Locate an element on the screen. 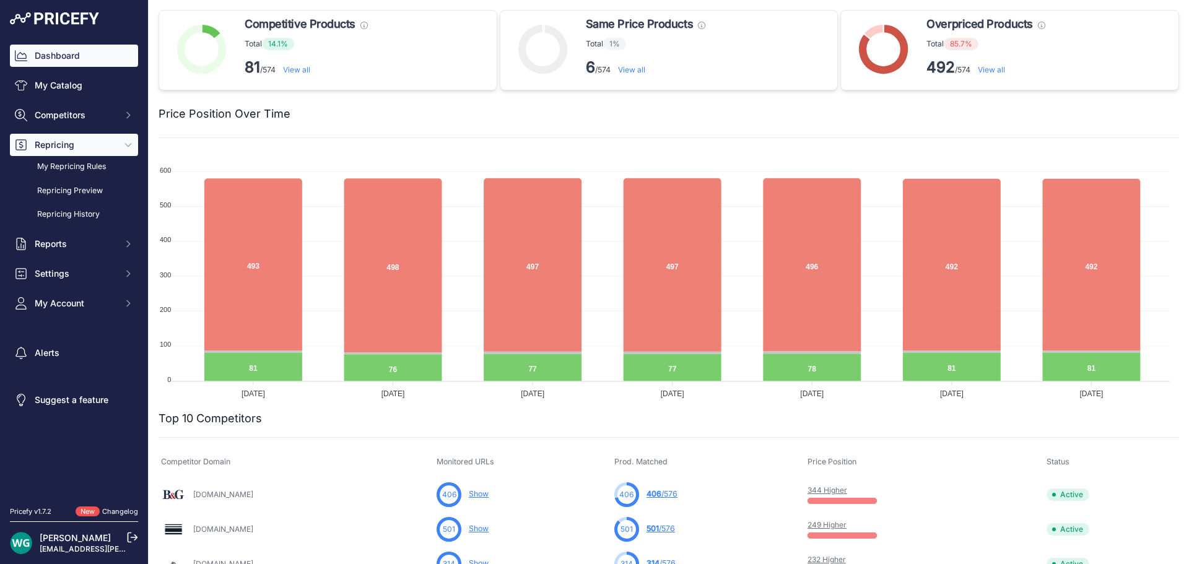  span: 1% is located at coordinates (615, 44).